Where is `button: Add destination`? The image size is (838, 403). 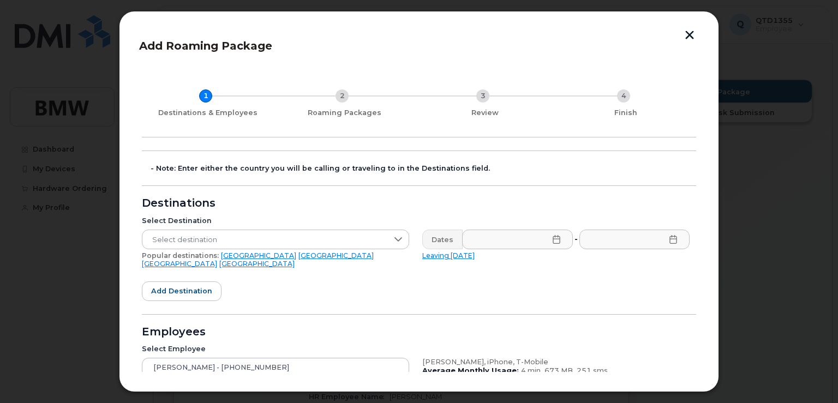 button: Add destination is located at coordinates (182, 291).